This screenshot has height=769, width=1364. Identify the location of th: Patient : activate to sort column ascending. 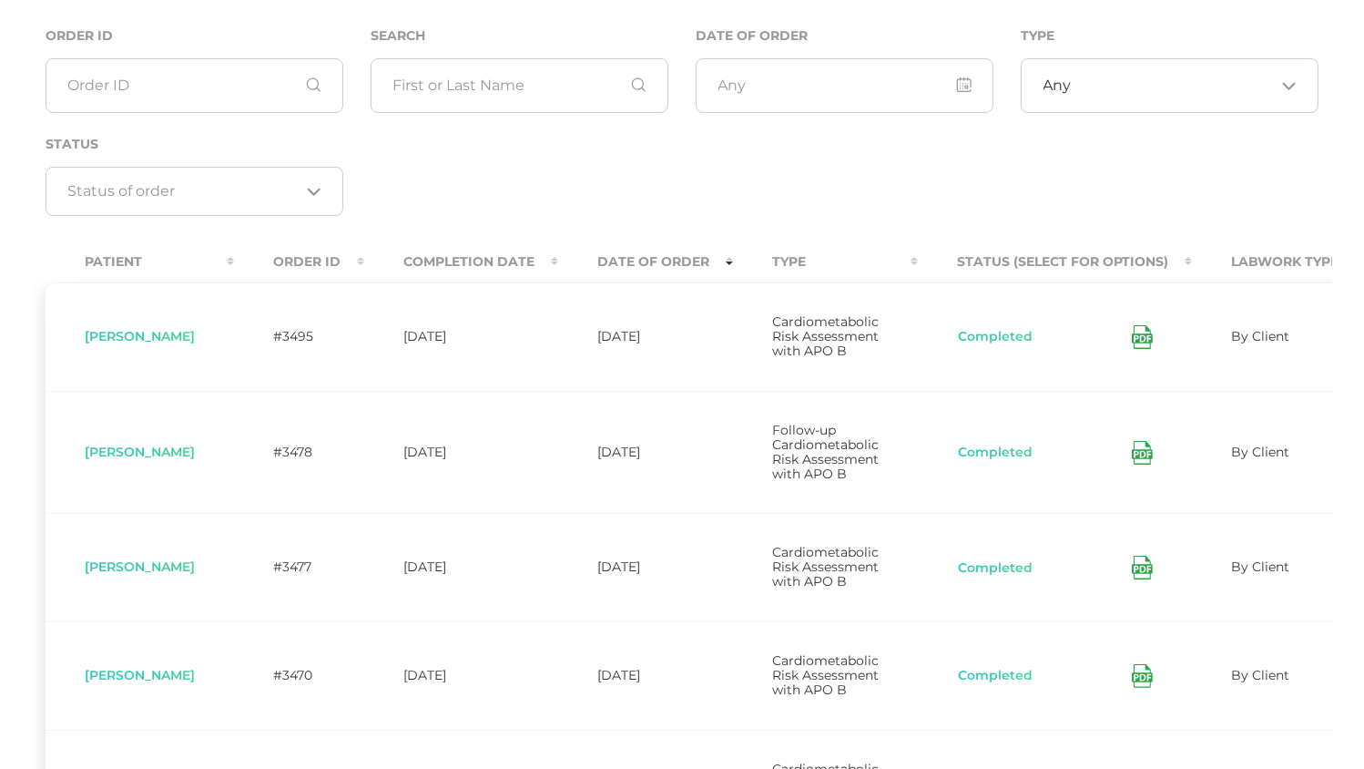
(139, 261).